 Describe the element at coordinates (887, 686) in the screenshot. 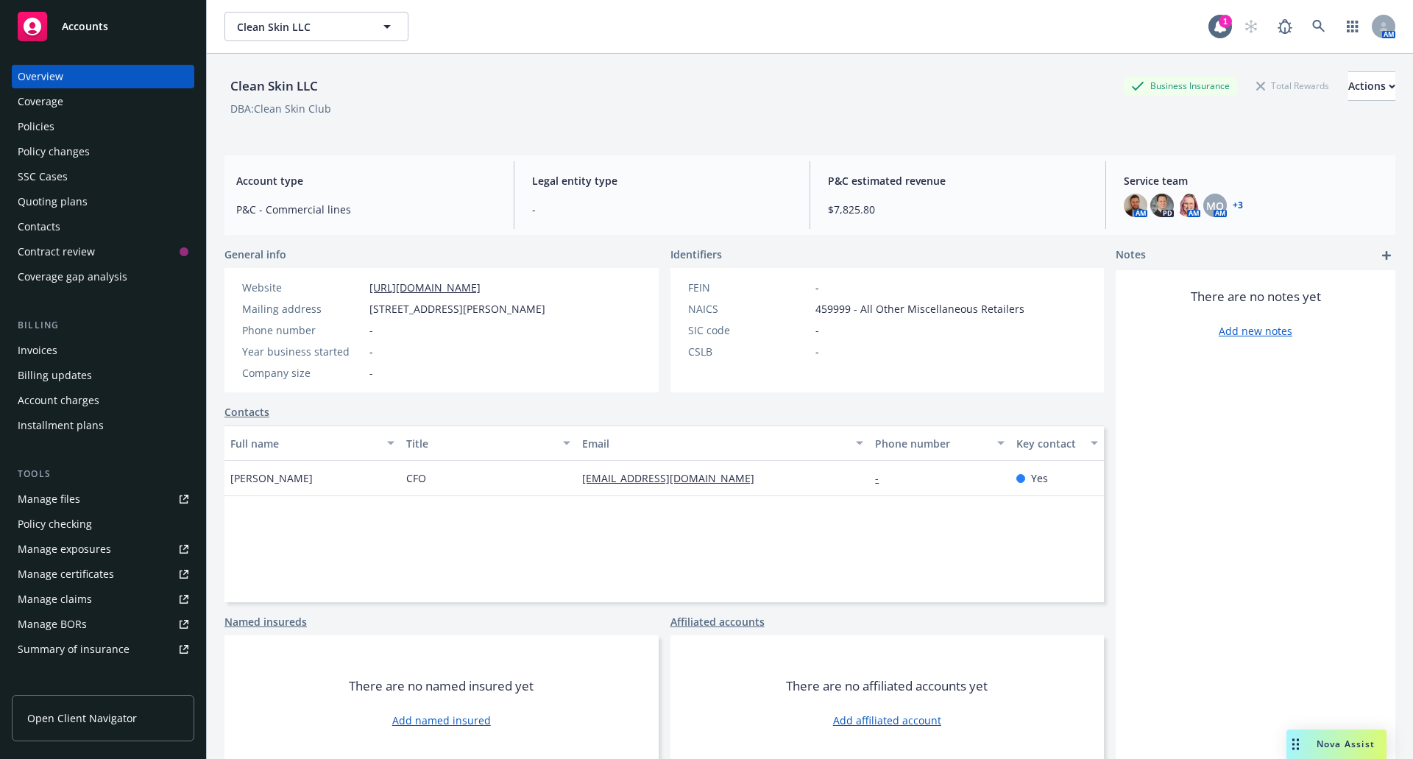

I see `span: There are no affiliated accounts yet` at that location.